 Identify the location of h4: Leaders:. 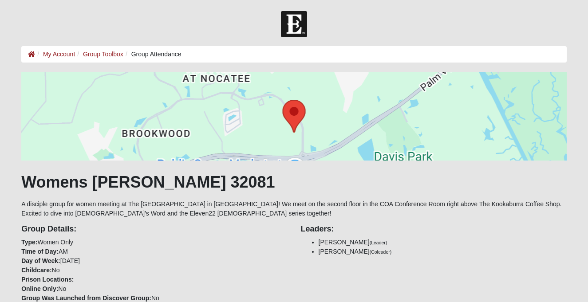
(434, 230).